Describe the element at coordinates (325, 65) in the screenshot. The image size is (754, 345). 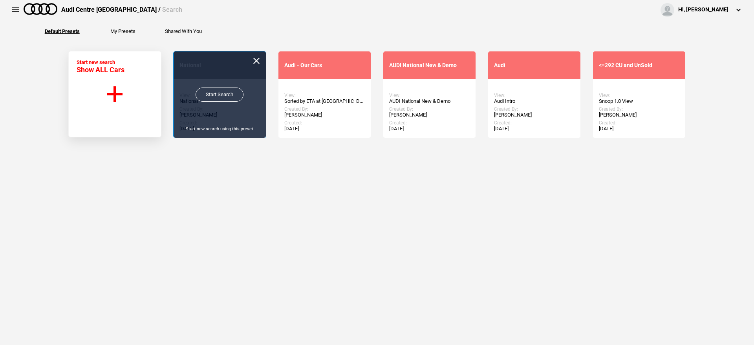
I see `div: Audi - Our Cars` at that location.